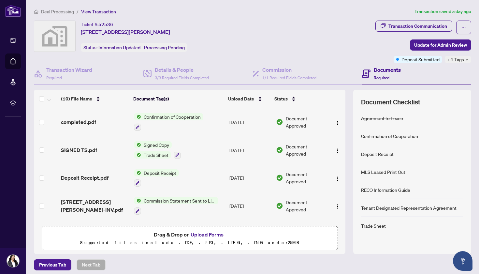 This screenshot has width=479, height=274. Describe the element at coordinates (190, 242) in the screenshot. I see `p: Supported files include .PDF, .JPG, .JPEG, .PNG under 25 MB` at that location.